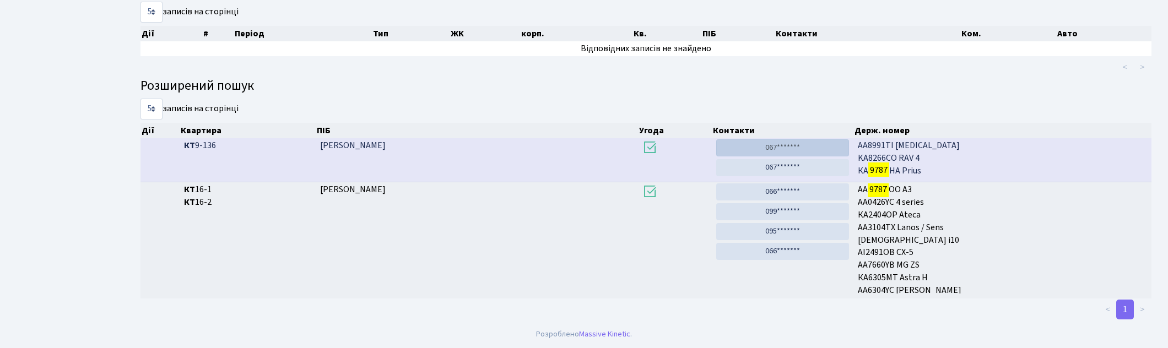 The image size is (1168, 348). I want to click on th: Держ. номер, so click(1002, 131).